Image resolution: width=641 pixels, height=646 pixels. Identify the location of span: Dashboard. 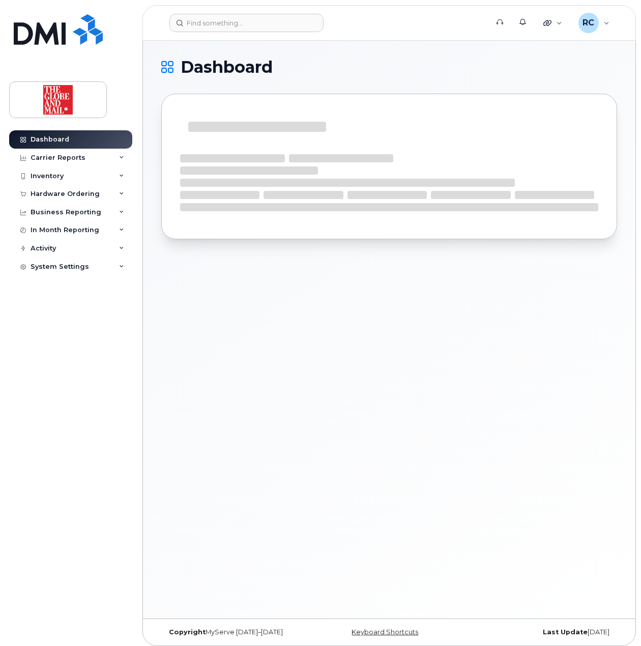
(226, 67).